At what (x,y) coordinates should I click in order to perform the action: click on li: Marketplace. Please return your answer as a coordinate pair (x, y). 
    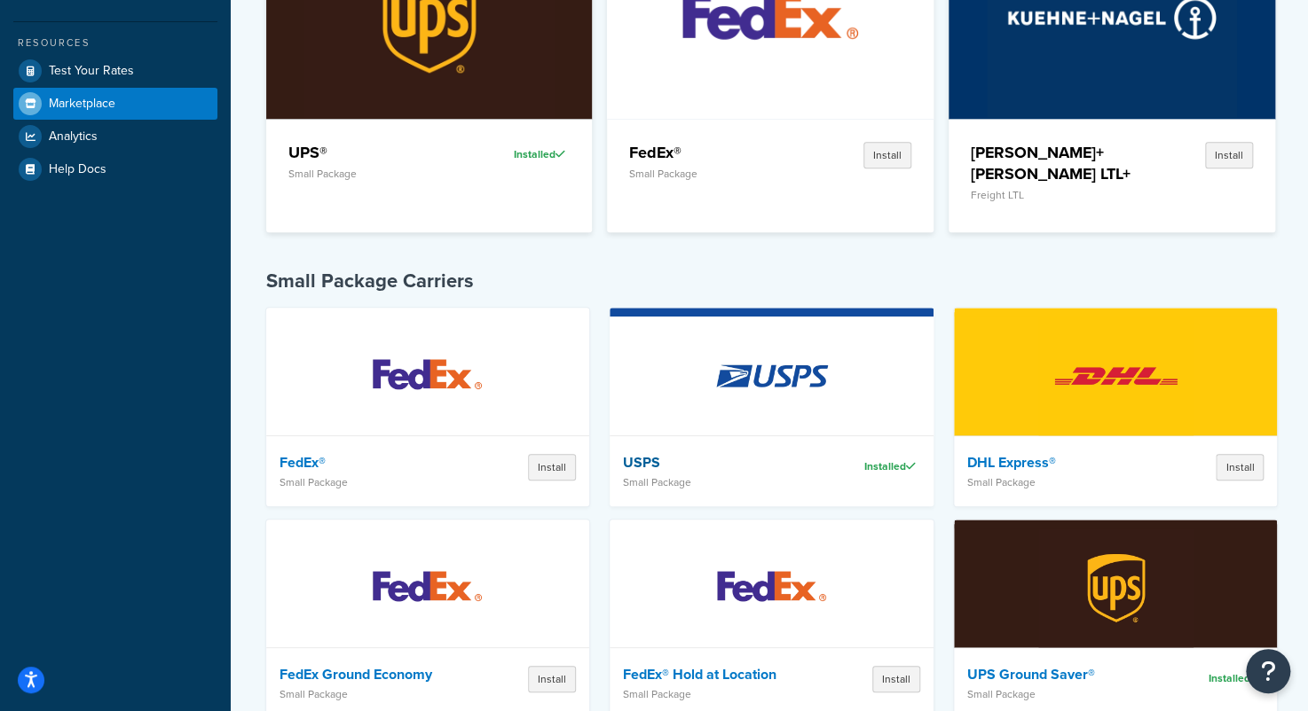
    Looking at the image, I should click on (115, 104).